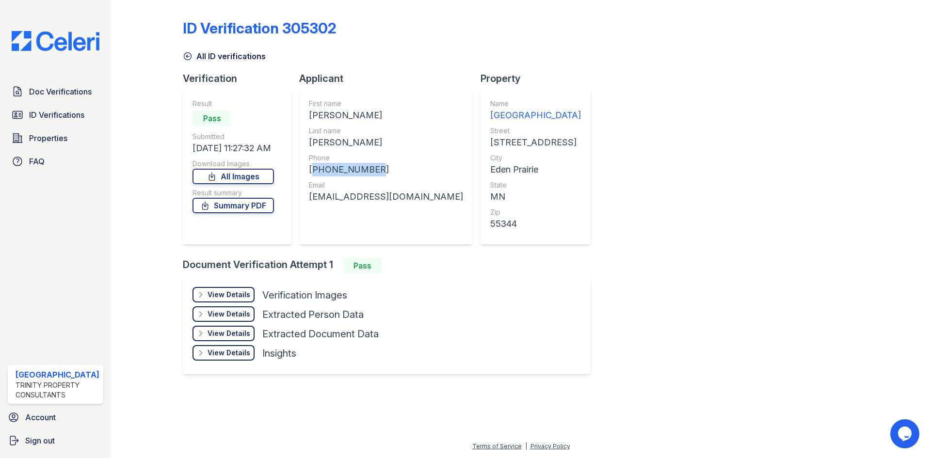 Image resolution: width=931 pixels, height=458 pixels. I want to click on div: Submitted, so click(233, 137).